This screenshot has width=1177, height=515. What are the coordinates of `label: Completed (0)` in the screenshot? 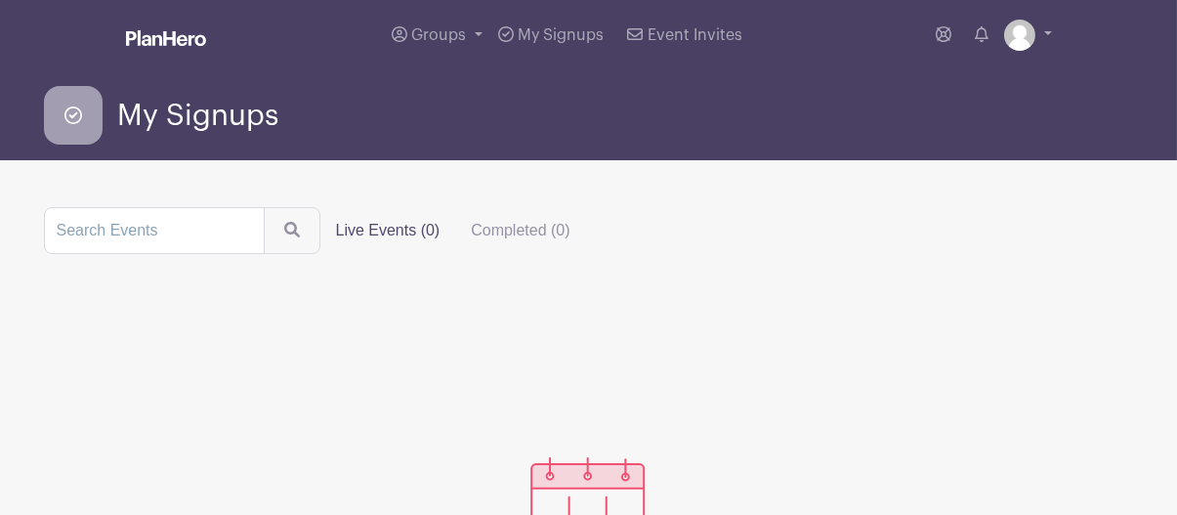 It's located at (519, 230).